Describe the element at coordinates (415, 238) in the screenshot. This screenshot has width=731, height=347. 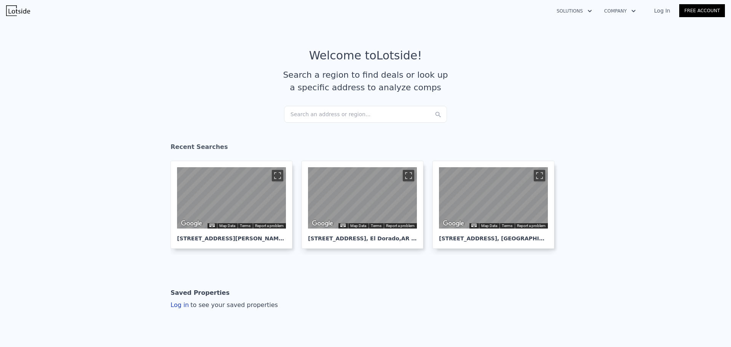
I see `span: , AR 71730` at that location.